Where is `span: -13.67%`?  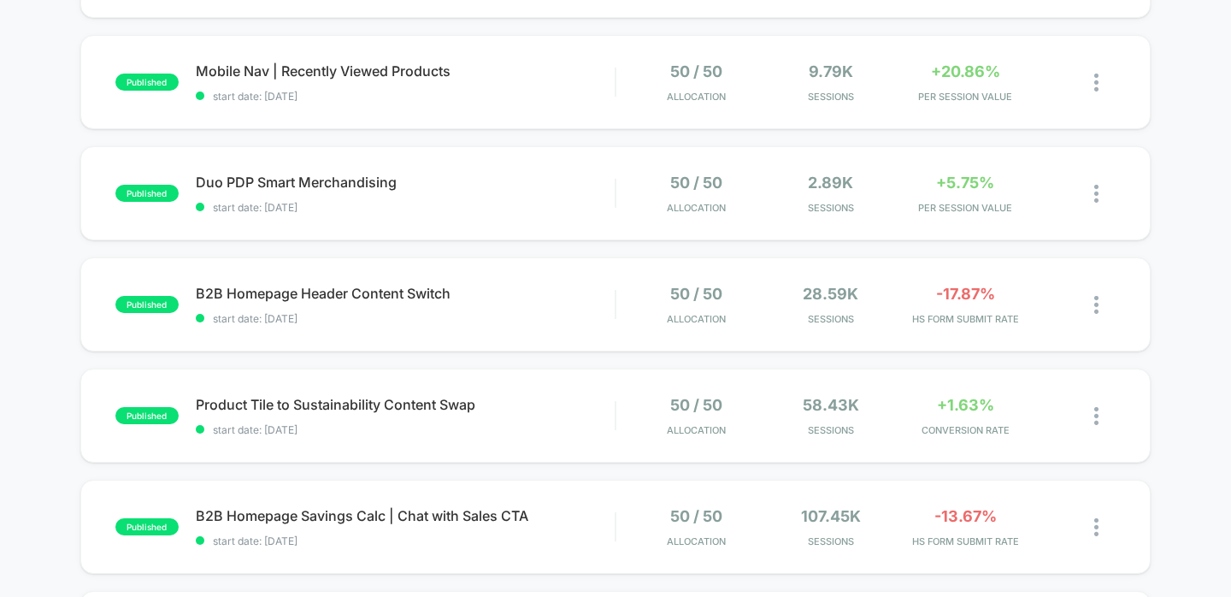 span: -13.67% is located at coordinates (965, 516).